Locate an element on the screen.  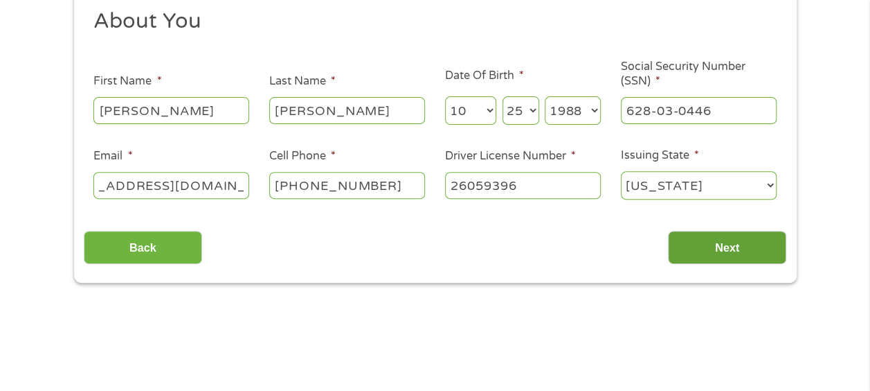
label: Issuing State is located at coordinates (660, 155).